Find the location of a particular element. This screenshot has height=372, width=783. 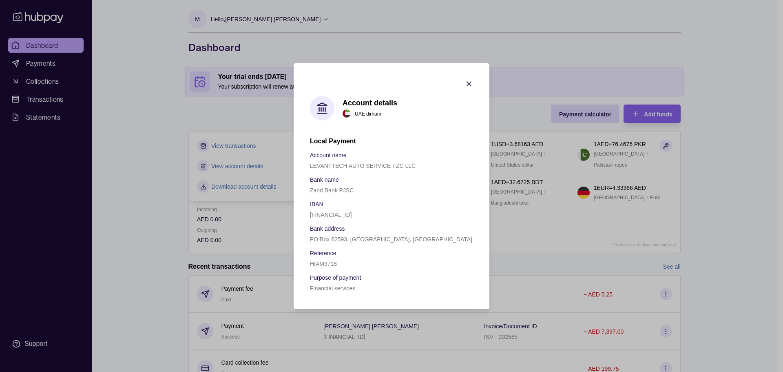

p: Financial services is located at coordinates (333, 288).